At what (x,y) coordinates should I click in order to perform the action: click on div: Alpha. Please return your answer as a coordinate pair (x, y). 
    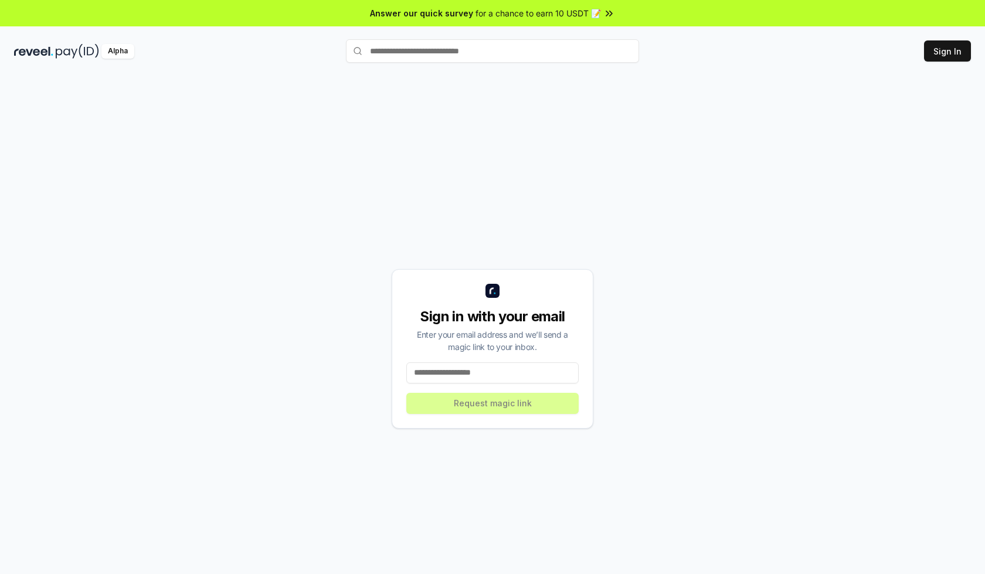
    Looking at the image, I should click on (118, 51).